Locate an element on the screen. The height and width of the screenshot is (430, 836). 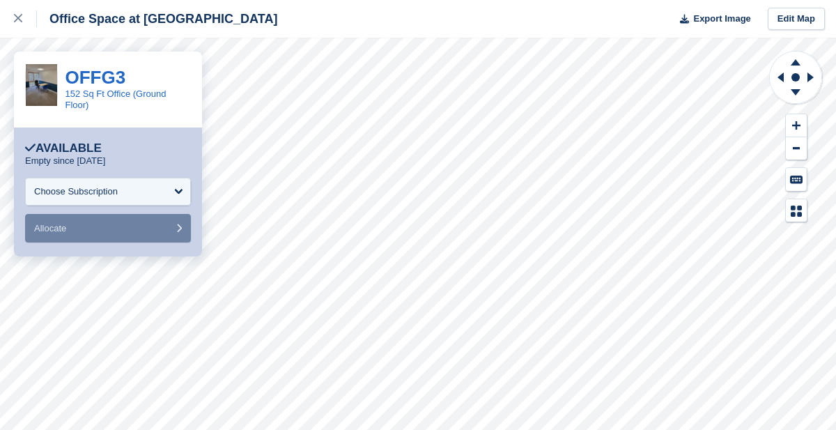
button: Keyboard Shortcuts is located at coordinates (796, 179).